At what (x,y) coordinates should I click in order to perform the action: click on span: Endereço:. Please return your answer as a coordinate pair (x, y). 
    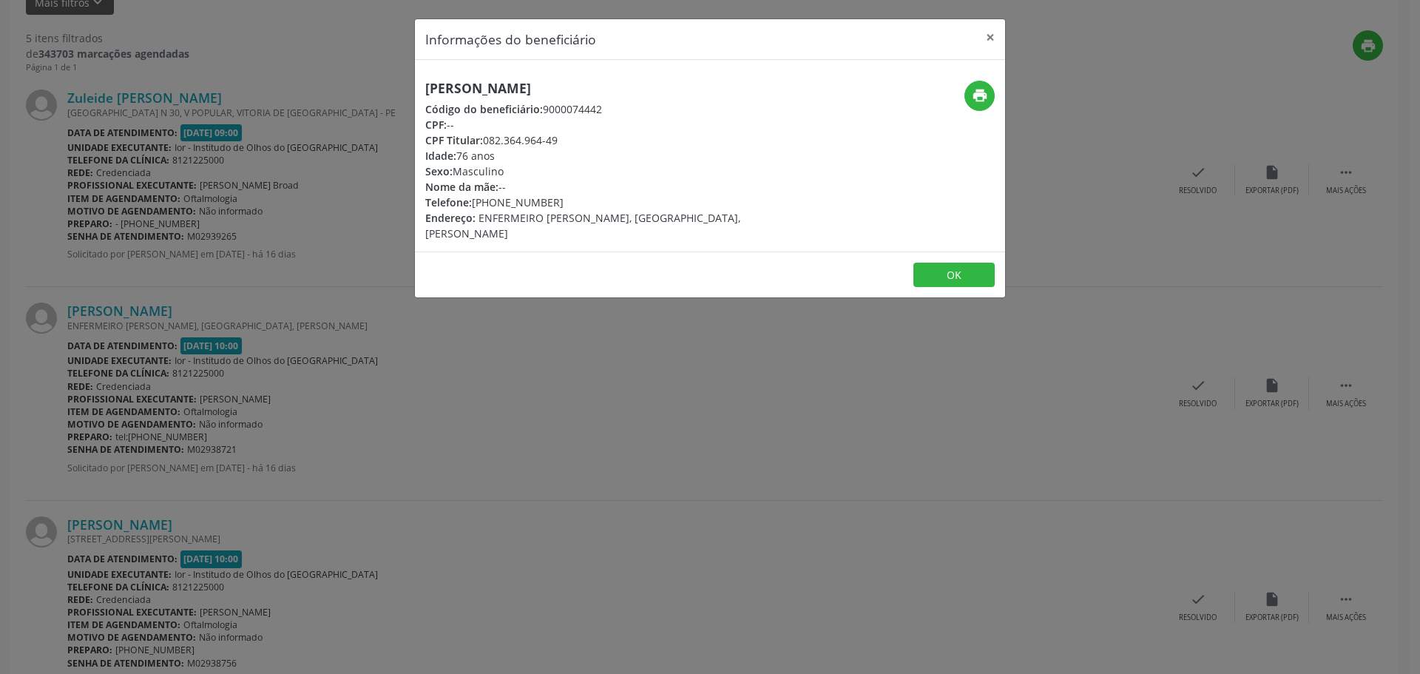
    Looking at the image, I should click on (450, 217).